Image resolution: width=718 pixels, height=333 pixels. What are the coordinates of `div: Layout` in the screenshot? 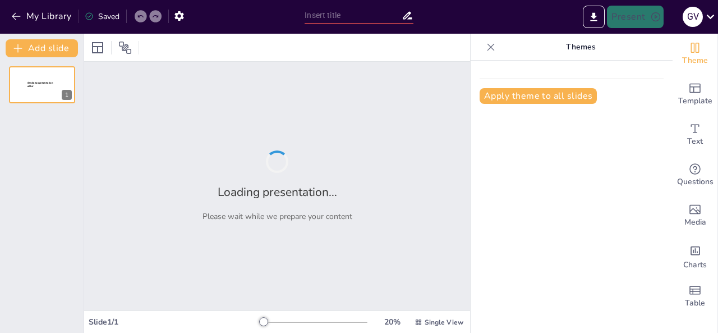 It's located at (98, 48).